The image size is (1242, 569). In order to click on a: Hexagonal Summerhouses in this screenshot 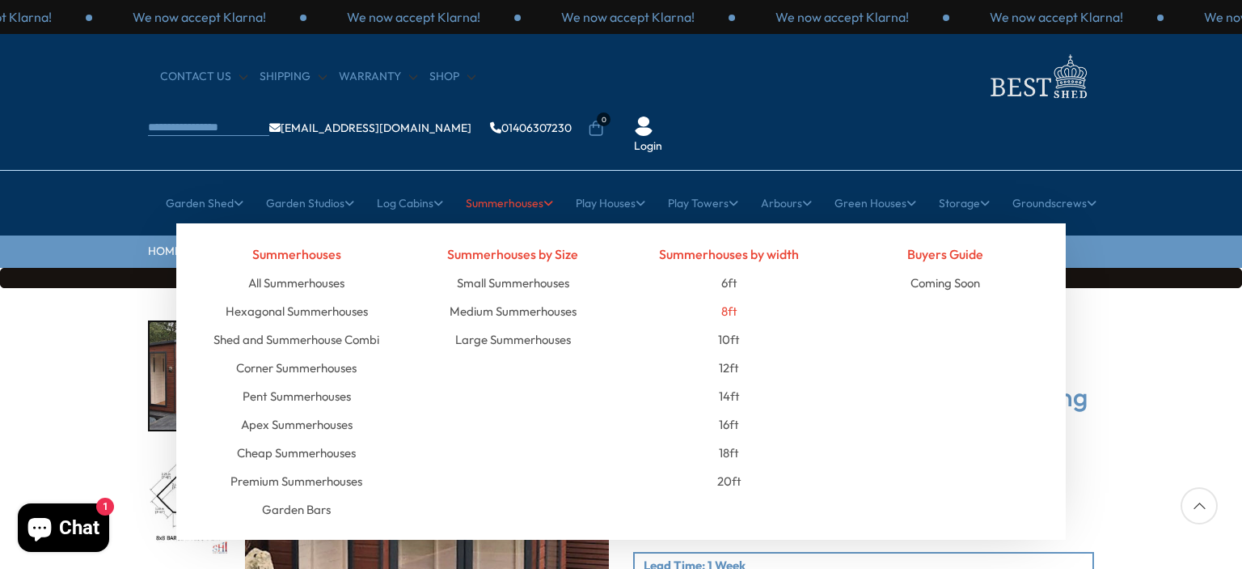, I will do `click(297, 311)`.